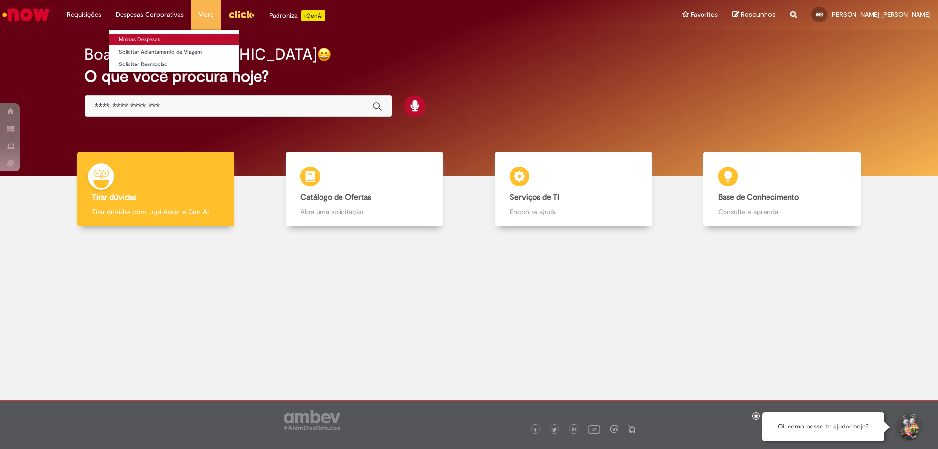  What do you see at coordinates (632, 429) in the screenshot?
I see `img: logo_footer_naosei.png` at bounding box center [632, 429].